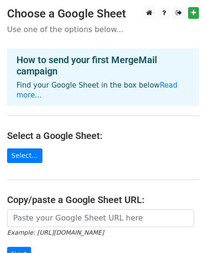  I want to click on h4: Select a Google Sheet:, so click(103, 136).